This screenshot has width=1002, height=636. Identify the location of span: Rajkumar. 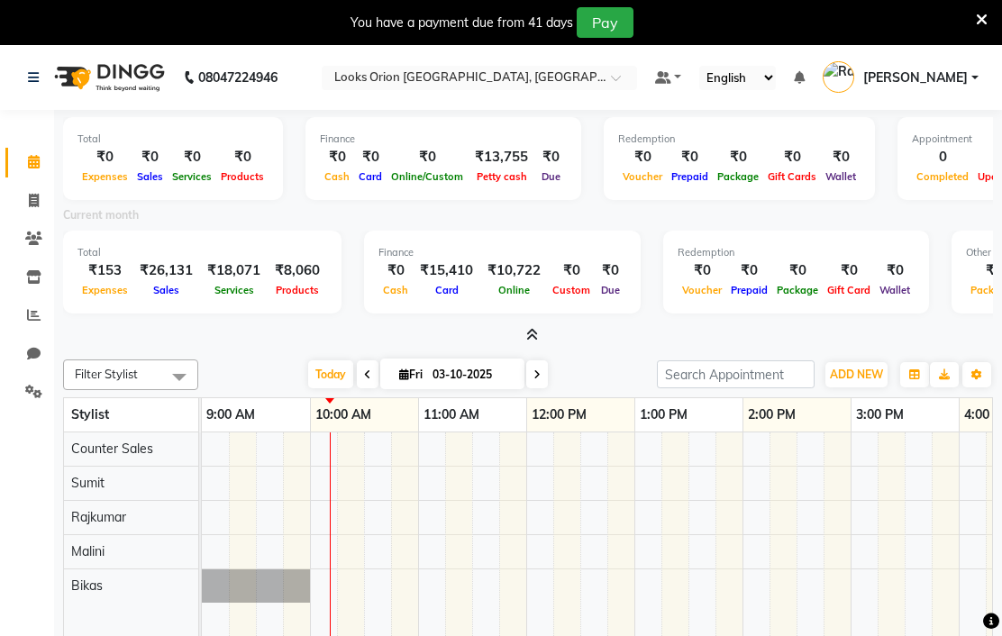
(98, 517).